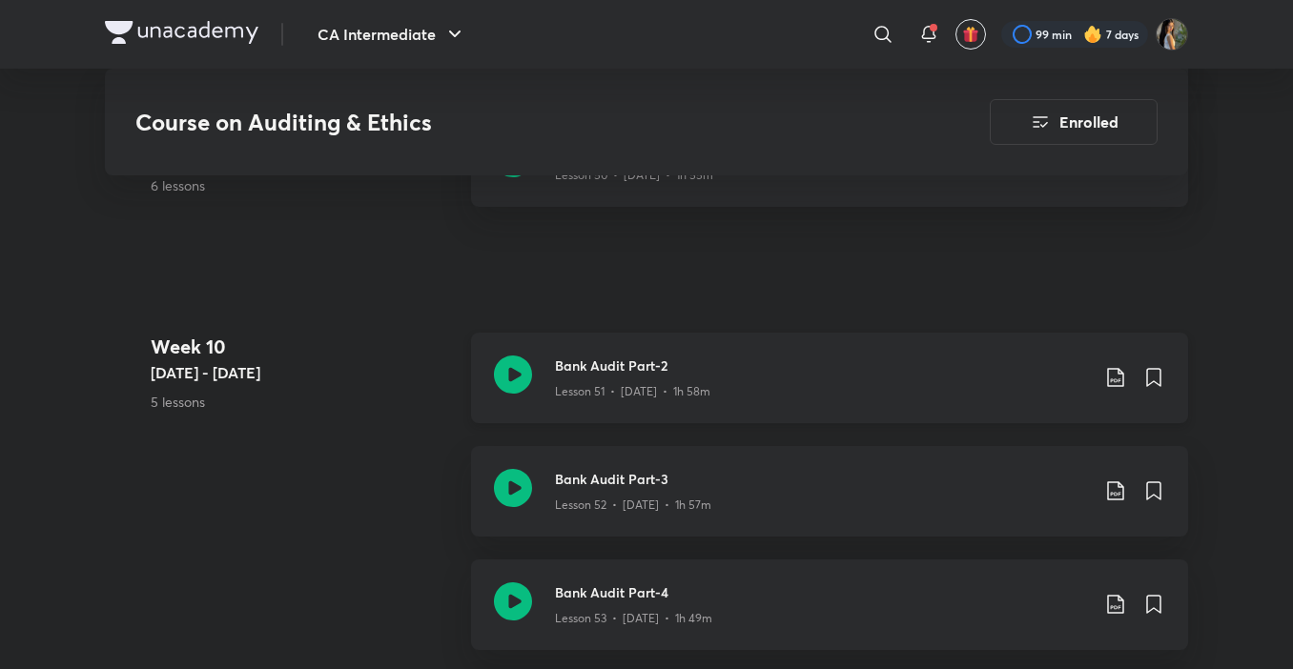 The height and width of the screenshot is (669, 1293). I want to click on button: avatar, so click(970, 34).